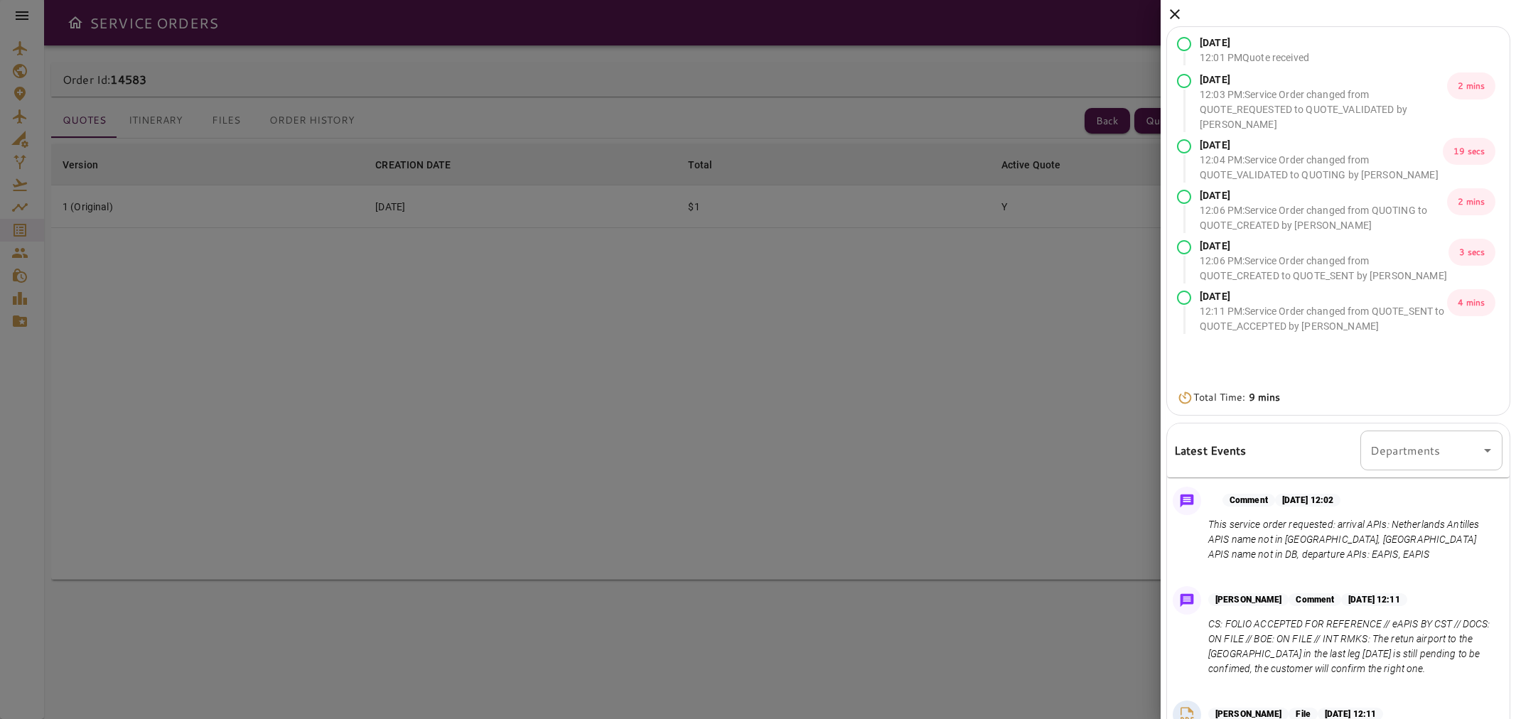  Describe the element at coordinates (1469, 151) in the screenshot. I see `p: 19 secs` at that location.